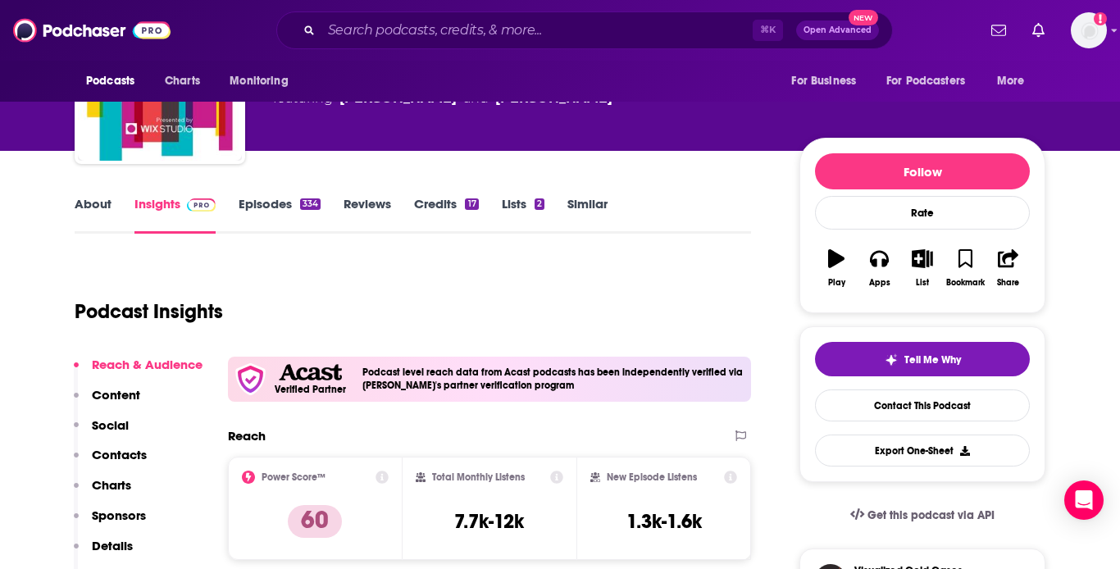  What do you see at coordinates (922, 359) in the screenshot?
I see `button: tell me why sparkleTell Me Why` at bounding box center [922, 359].